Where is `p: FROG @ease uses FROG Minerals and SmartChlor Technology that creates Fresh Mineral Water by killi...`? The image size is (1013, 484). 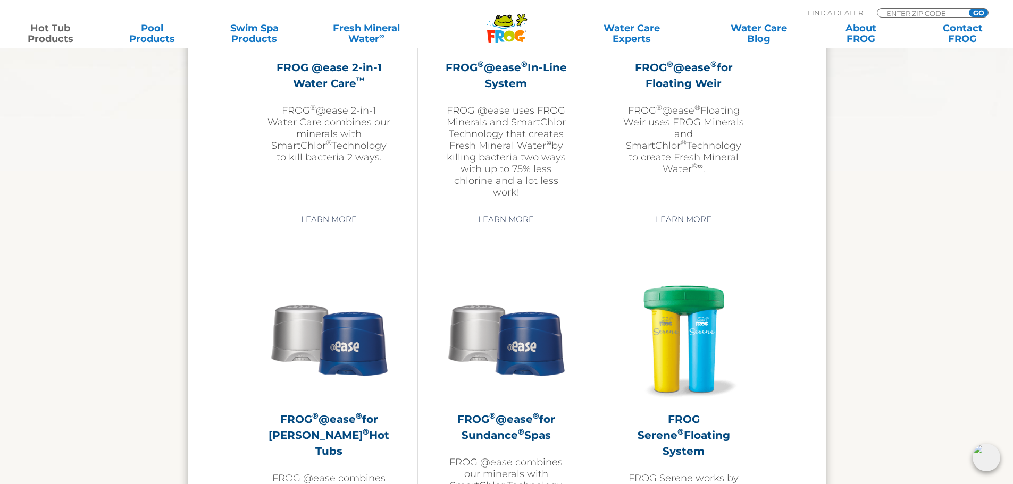
p: FROG @ease uses FROG Minerals and SmartChlor Technology that creates Fresh Mineral Water by killi... is located at coordinates (506, 151).